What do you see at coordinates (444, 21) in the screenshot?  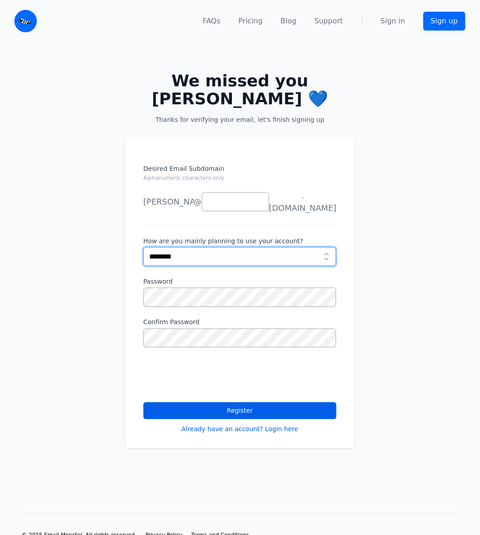 I see `a: Sign up` at bounding box center [444, 21].